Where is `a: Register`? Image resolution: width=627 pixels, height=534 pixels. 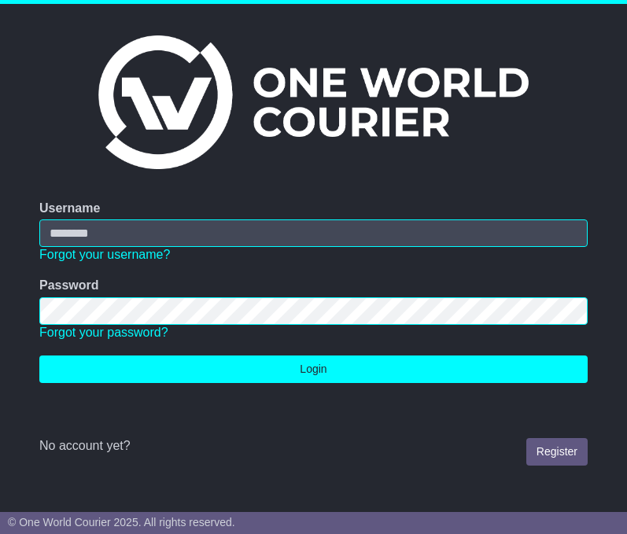 a: Register is located at coordinates (557, 452).